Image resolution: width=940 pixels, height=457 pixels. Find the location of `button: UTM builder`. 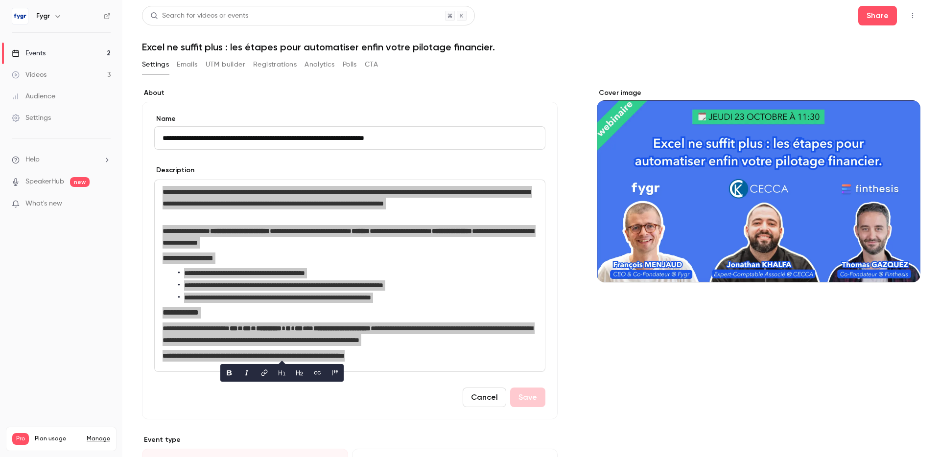

button: UTM builder is located at coordinates (225, 65).